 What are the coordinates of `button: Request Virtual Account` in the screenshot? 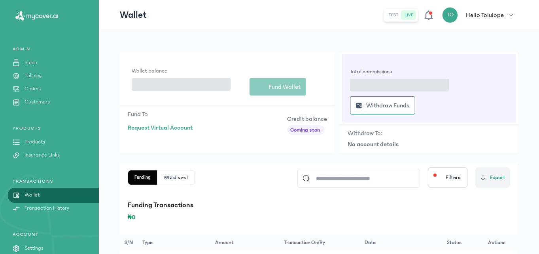 It's located at (167, 127).